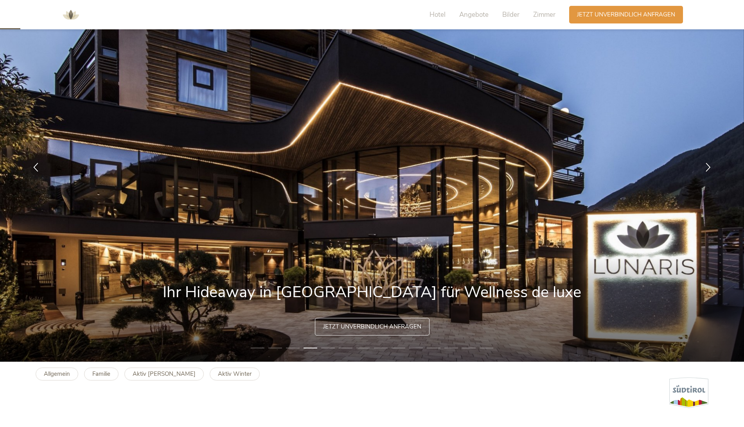  I want to click on a: Aktiv Winter, so click(235, 374).